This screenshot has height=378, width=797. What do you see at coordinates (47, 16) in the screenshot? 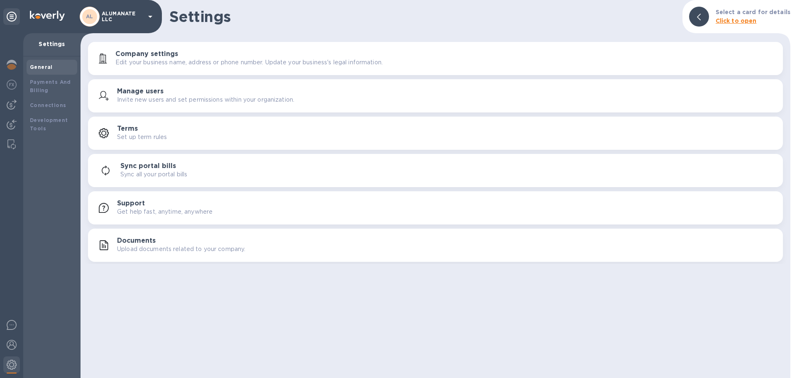
I see `img: Logo` at bounding box center [47, 16].